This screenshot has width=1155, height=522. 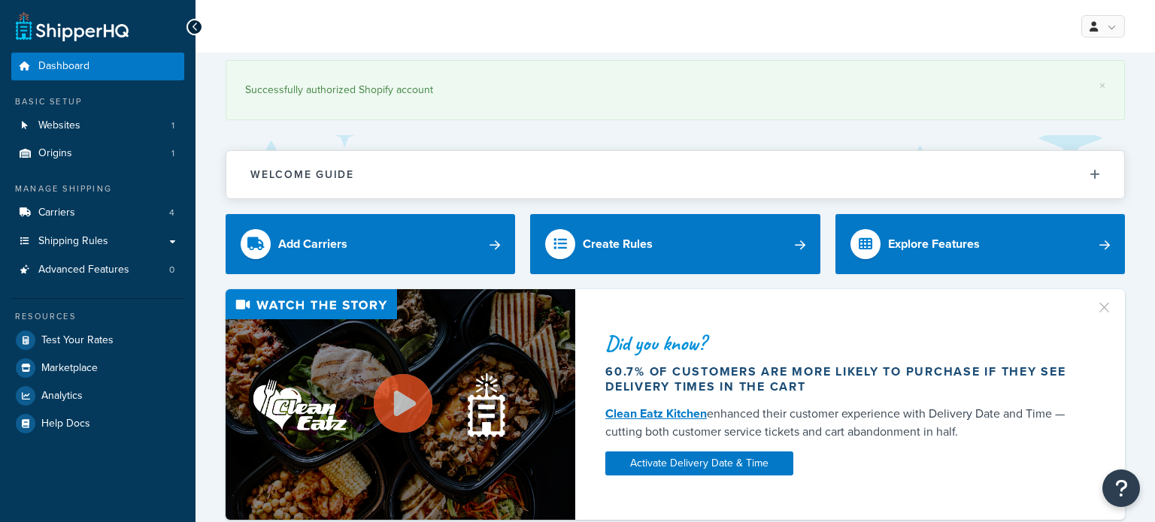 I want to click on span: Test Your Rates, so click(x=77, y=340).